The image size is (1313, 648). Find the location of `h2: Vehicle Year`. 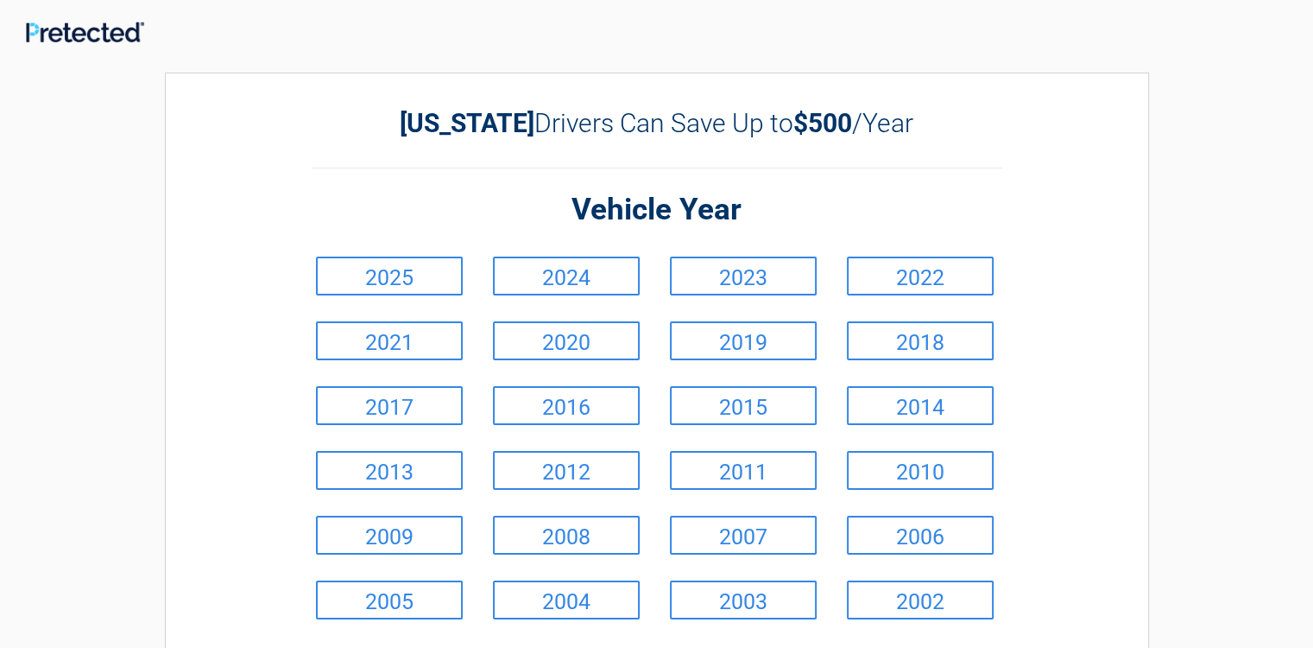

h2: Vehicle Year is located at coordinates (657, 210).